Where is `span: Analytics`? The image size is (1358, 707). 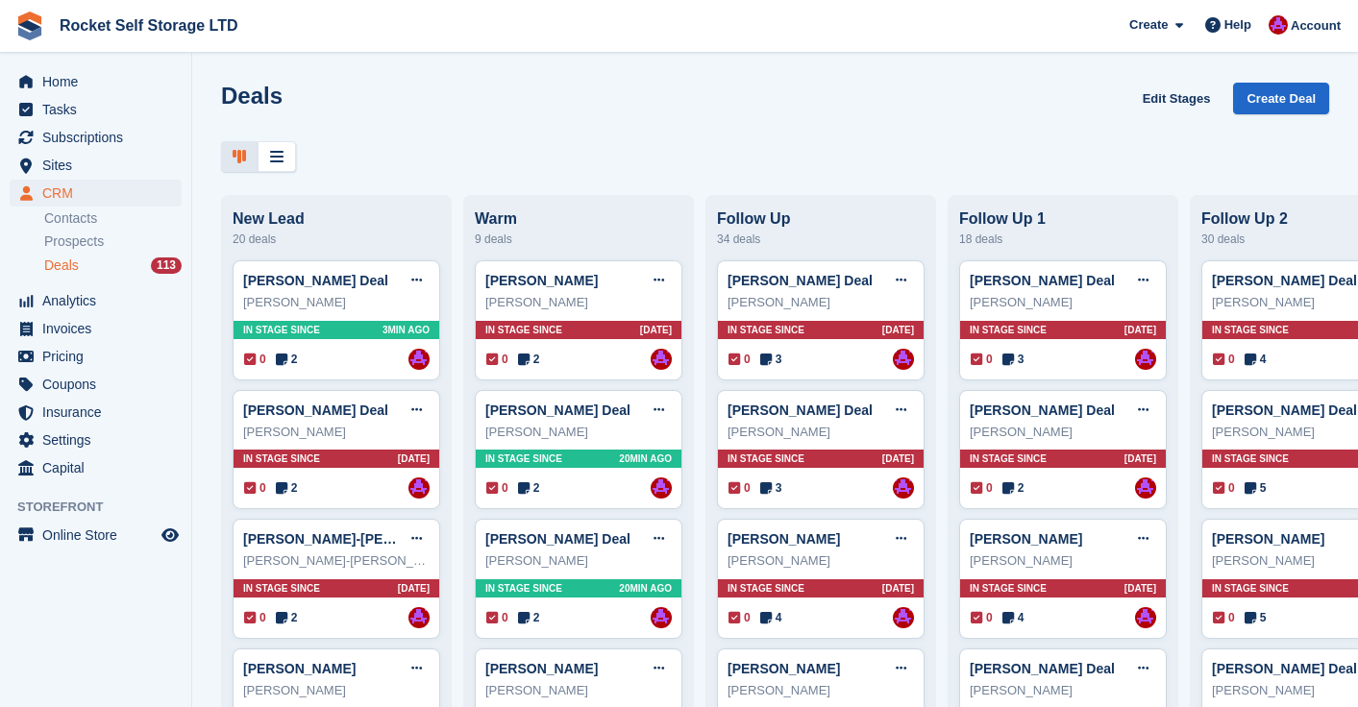
span: Analytics is located at coordinates (100, 301).